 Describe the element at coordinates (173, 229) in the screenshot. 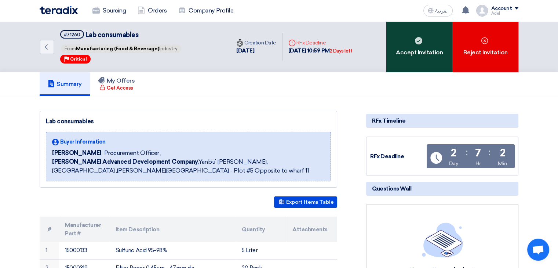

I see `th: Item Description` at that location.